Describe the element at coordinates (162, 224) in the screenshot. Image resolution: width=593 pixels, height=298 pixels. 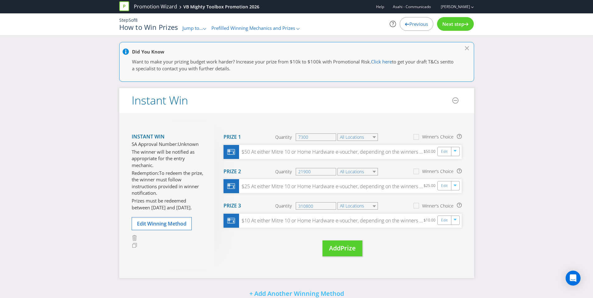
I see `span: Edit Winning Method` at that location.